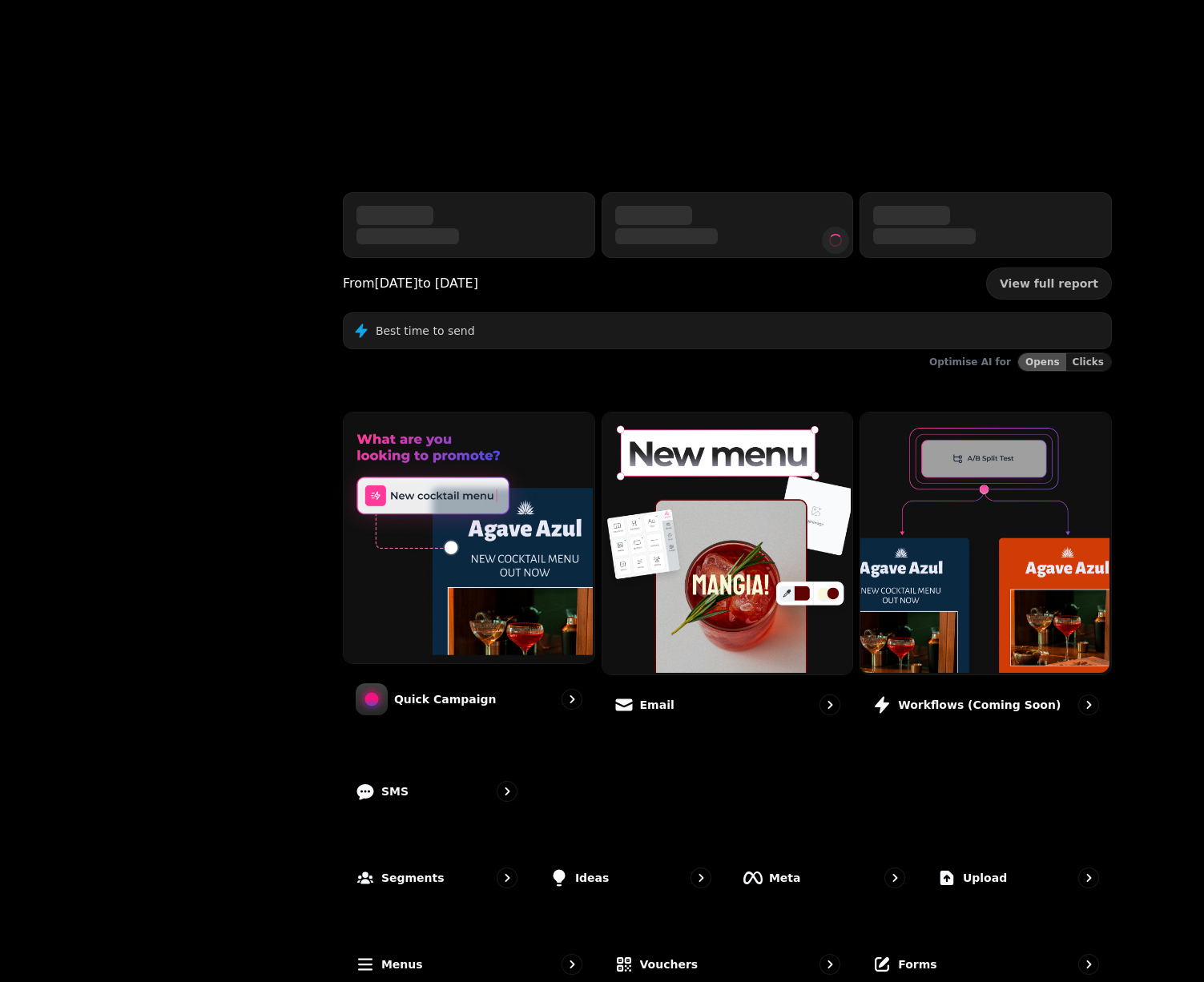 The image size is (1204, 982). I want to click on a: Upload, so click(1018, 878).